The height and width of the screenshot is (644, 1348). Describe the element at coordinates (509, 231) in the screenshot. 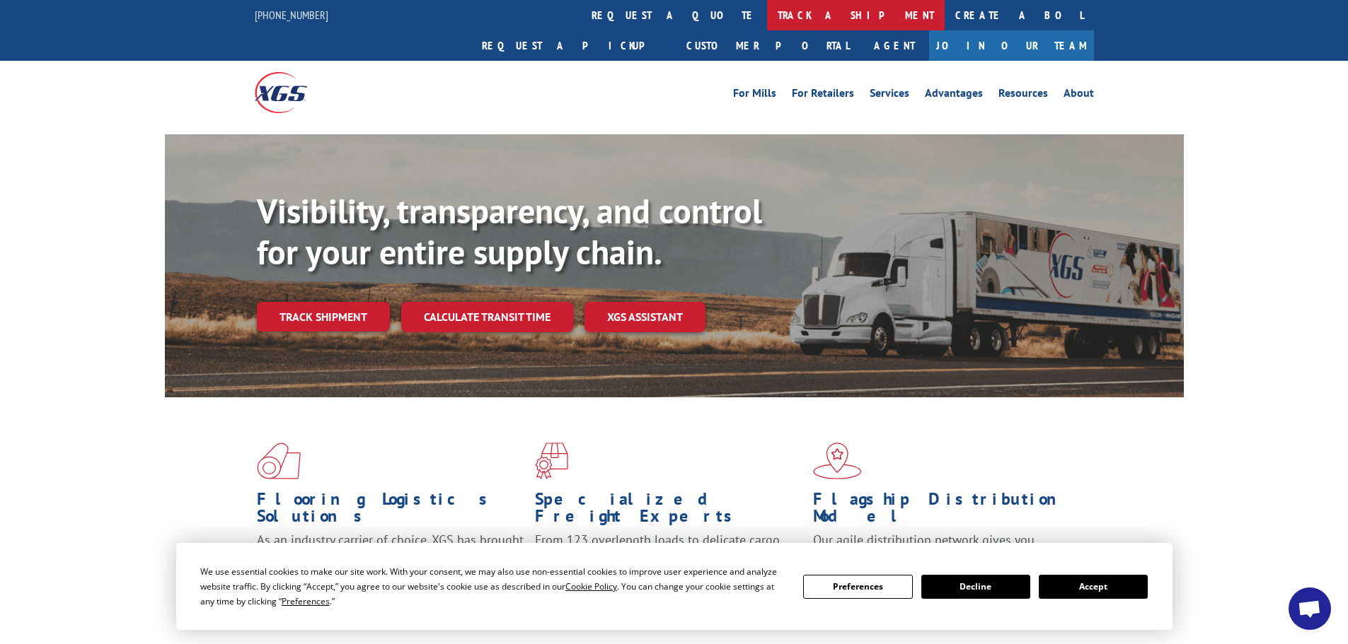

I see `b: Visibility, transparency, and control for your entire supply chain.` at that location.